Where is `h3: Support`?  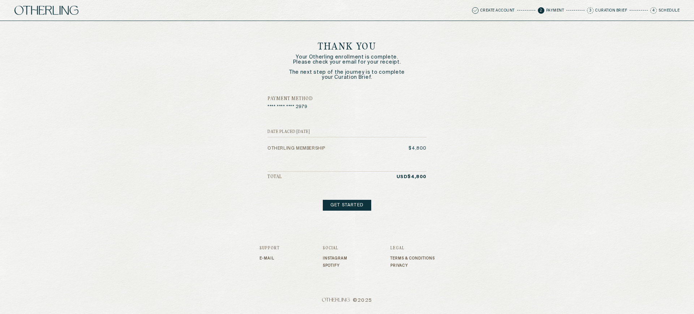
h3: Support is located at coordinates (270, 248).